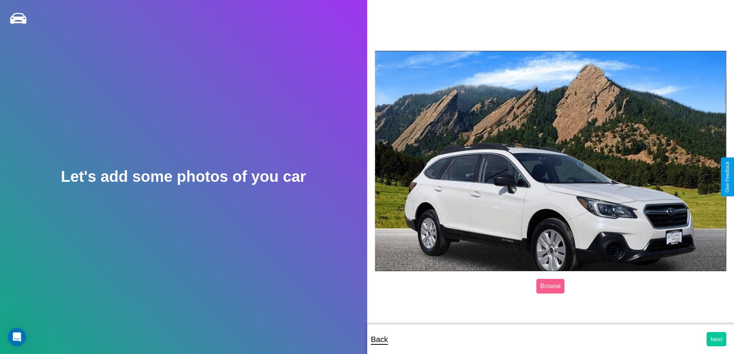 This screenshot has height=354, width=734. I want to click on label: Browse, so click(551, 286).